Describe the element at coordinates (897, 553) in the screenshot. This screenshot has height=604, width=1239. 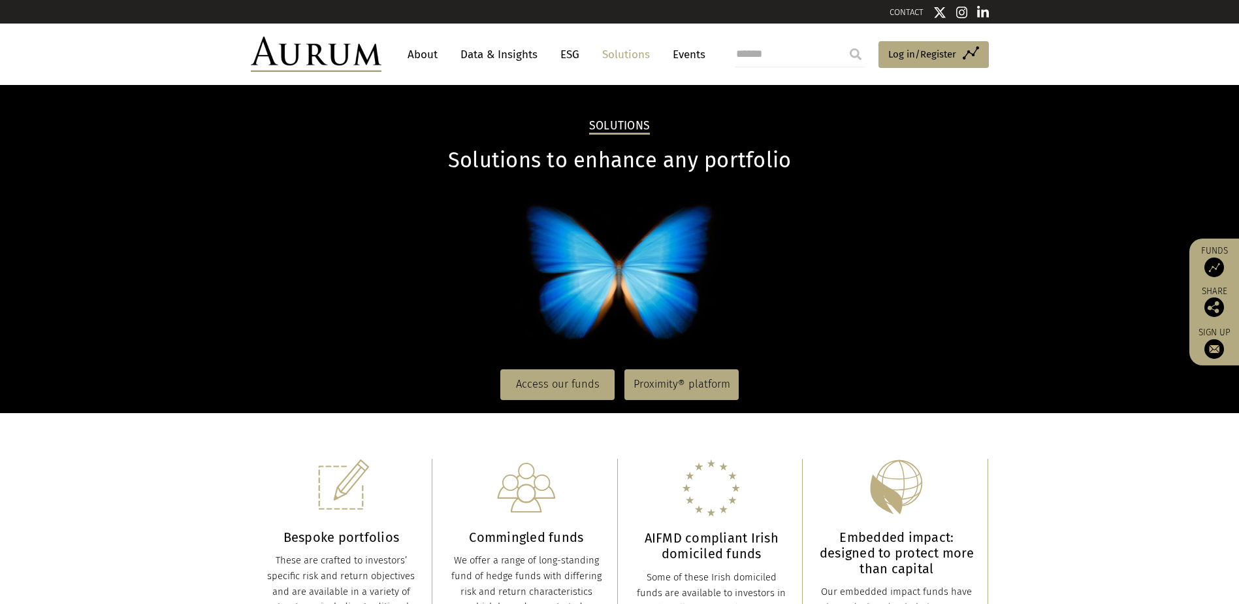
I see `h3: Embedded impact: designed to protect more than capital` at that location.